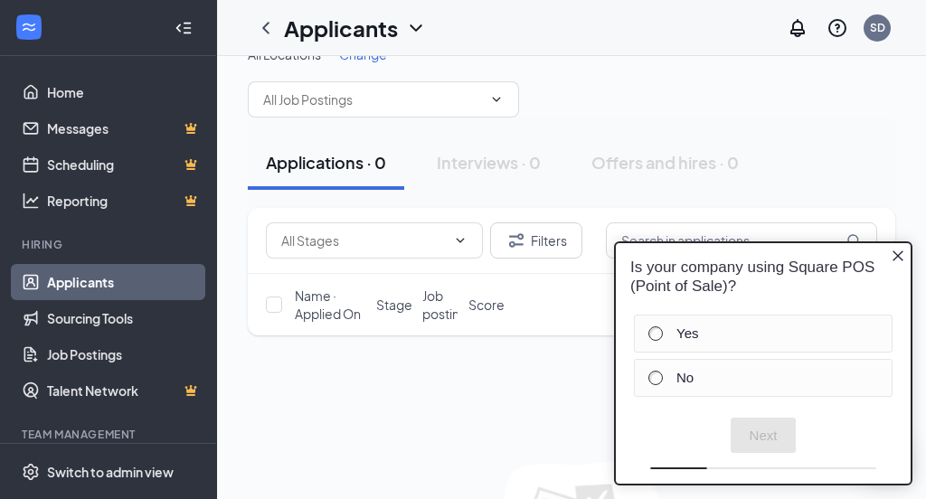 Image resolution: width=926 pixels, height=499 pixels. I want to click on a: MessagesCrown, so click(124, 128).